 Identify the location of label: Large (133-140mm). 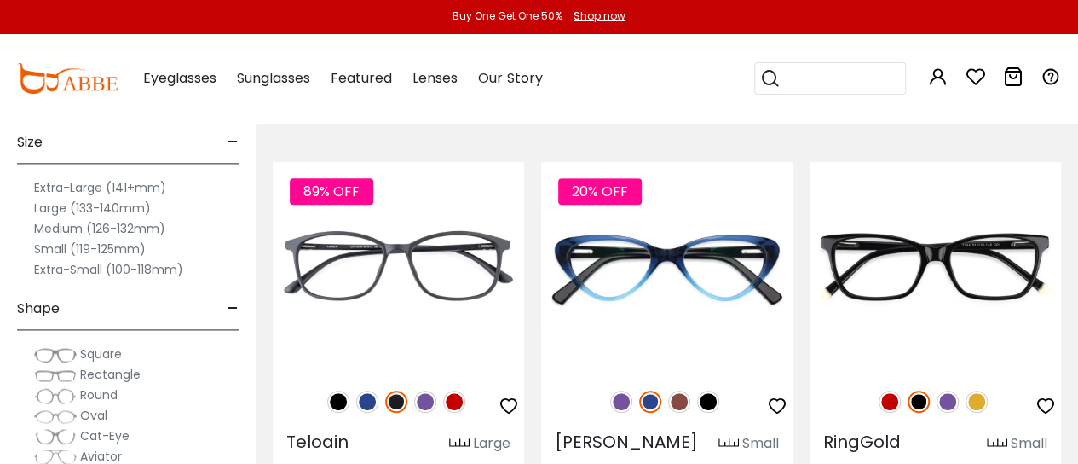
(92, 208).